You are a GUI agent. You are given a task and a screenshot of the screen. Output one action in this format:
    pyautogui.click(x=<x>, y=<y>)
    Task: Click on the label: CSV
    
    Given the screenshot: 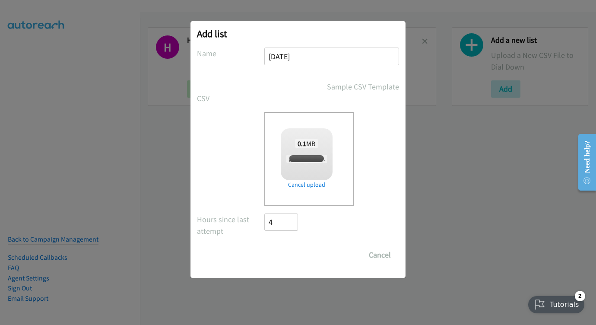 What is the action you would take?
    pyautogui.click(x=231, y=98)
    